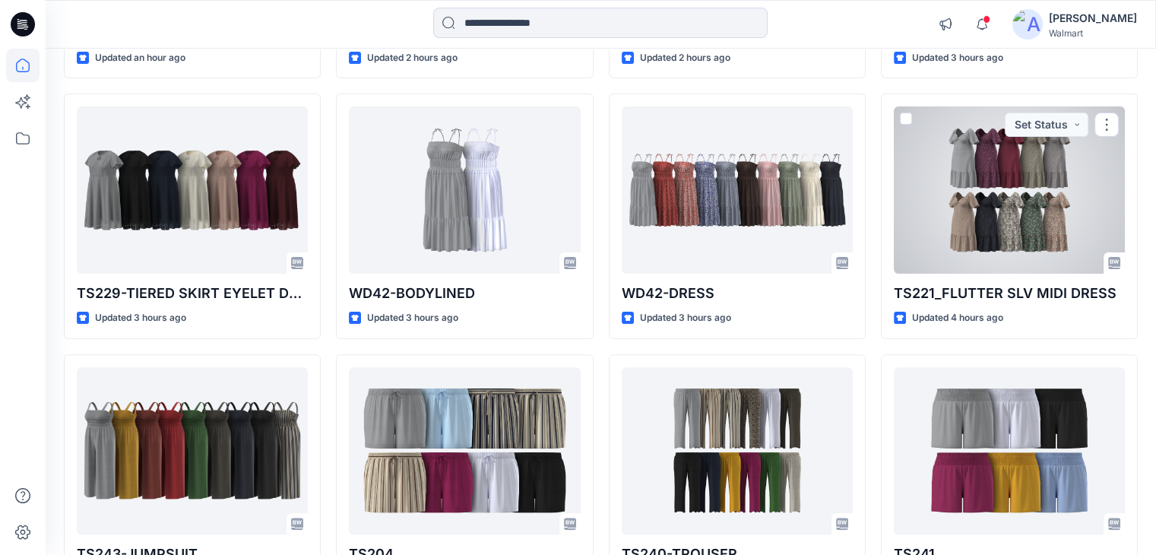 This screenshot has width=1156, height=555. I want to click on a: TS241, so click(1010, 451).